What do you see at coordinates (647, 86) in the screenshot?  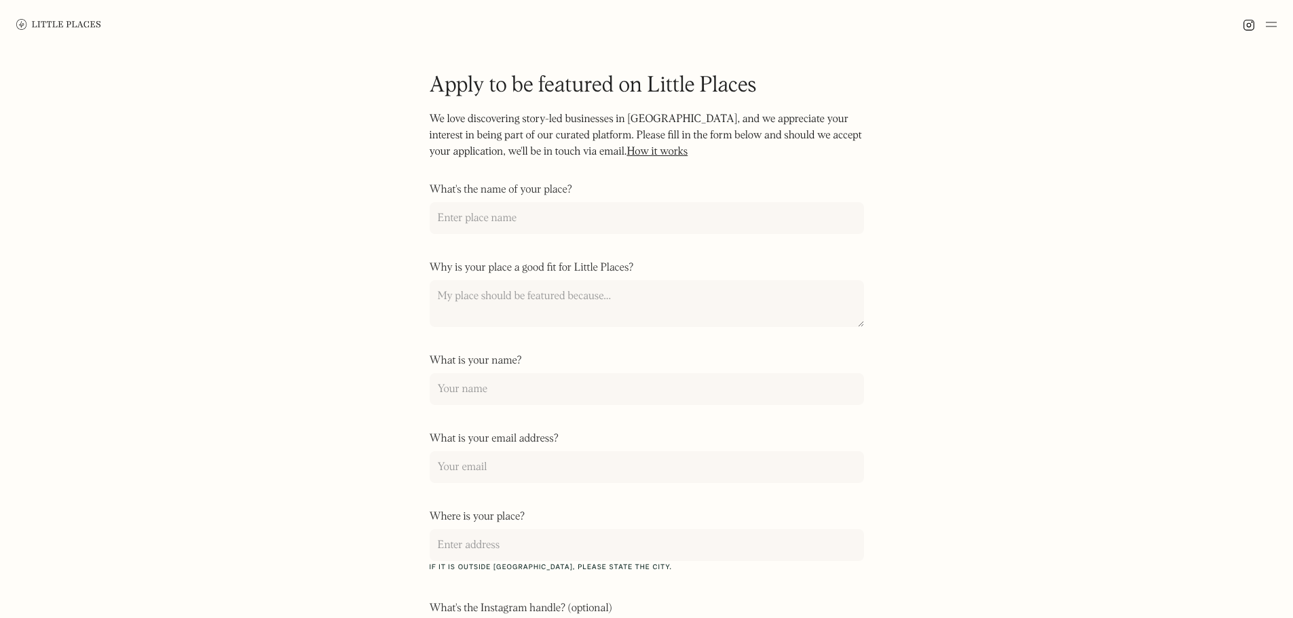 I see `h1: Apply to be featured on Little Places` at bounding box center [647, 86].